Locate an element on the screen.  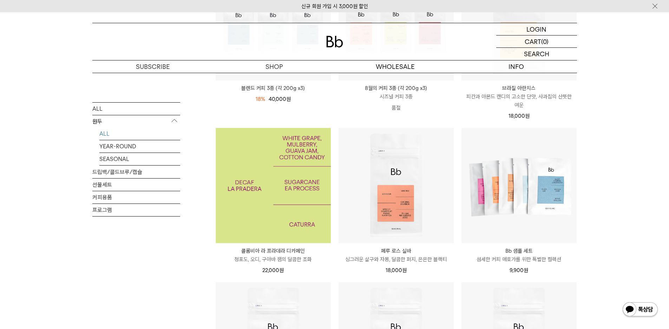
p: WHOLESALE is located at coordinates (395, 66).